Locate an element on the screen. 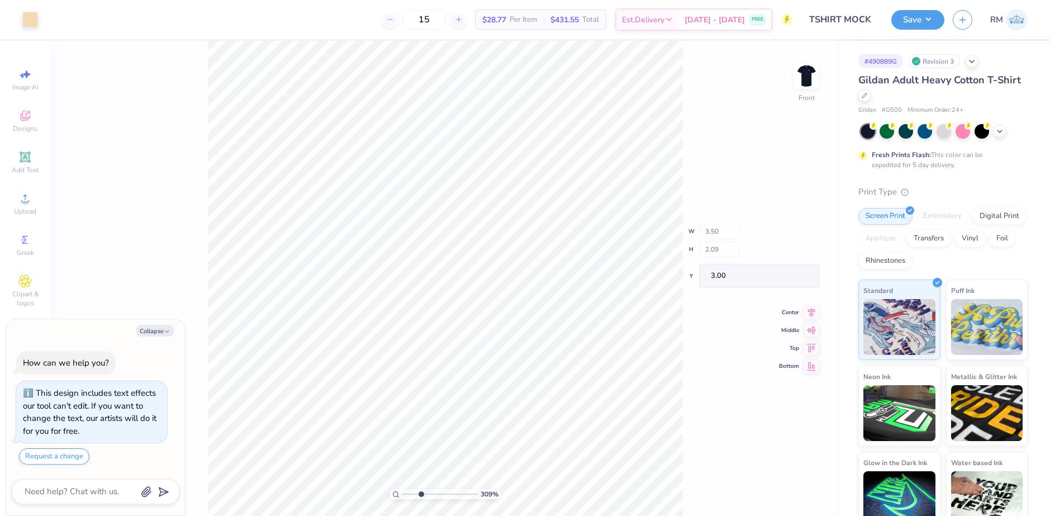 The image size is (1050, 516). span: Total is located at coordinates (591, 20).